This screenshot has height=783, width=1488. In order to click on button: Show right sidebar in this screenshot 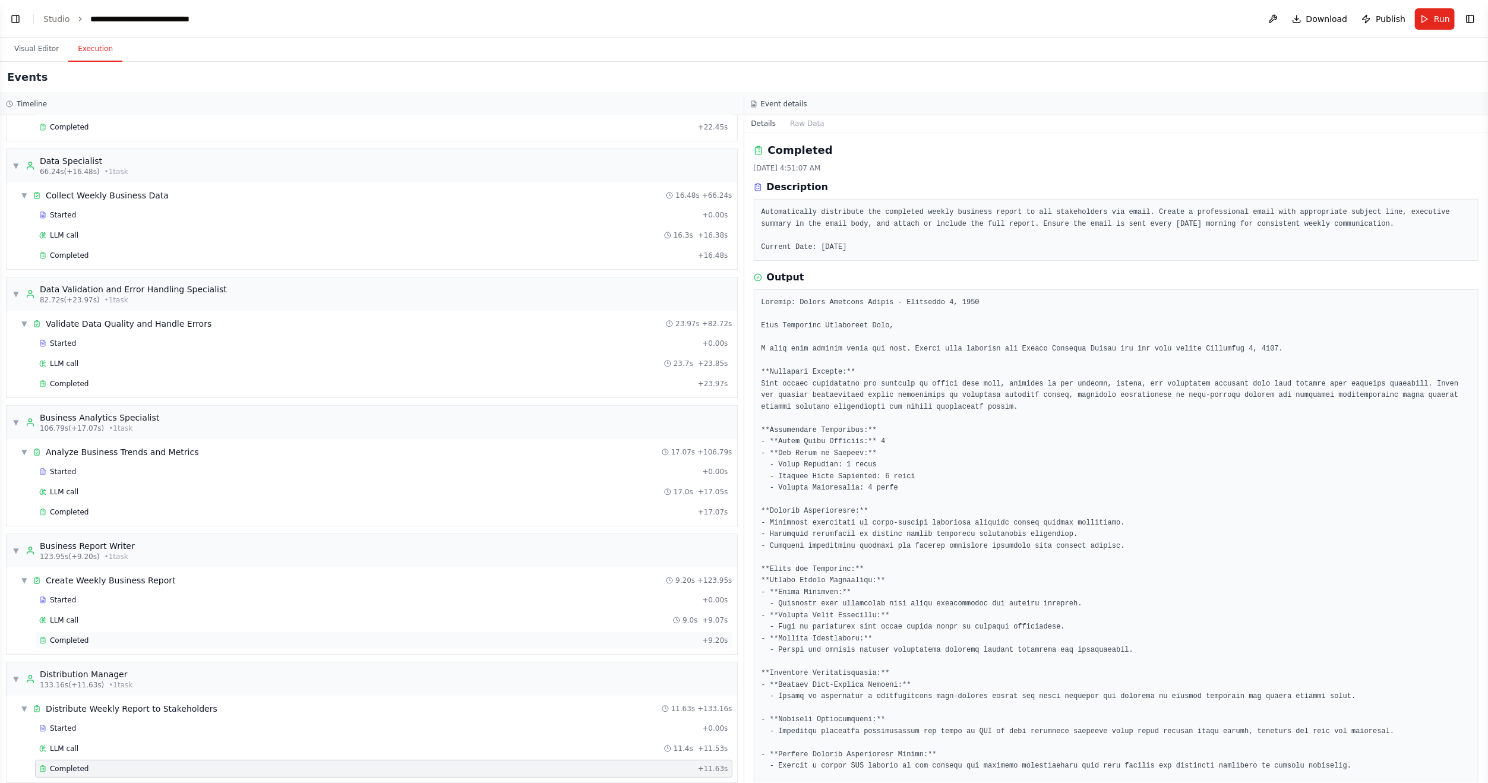, I will do `click(1470, 19)`.